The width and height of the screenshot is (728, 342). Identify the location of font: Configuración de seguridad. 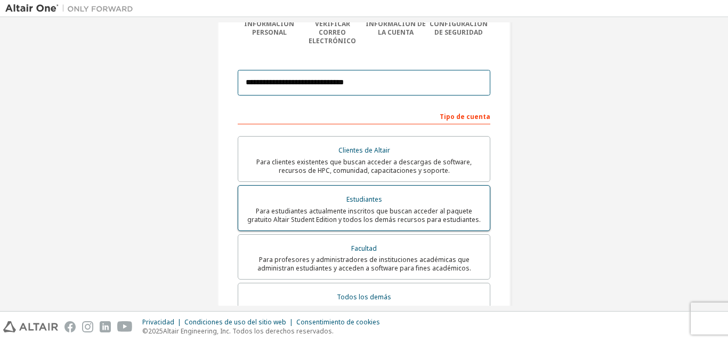
(459, 28).